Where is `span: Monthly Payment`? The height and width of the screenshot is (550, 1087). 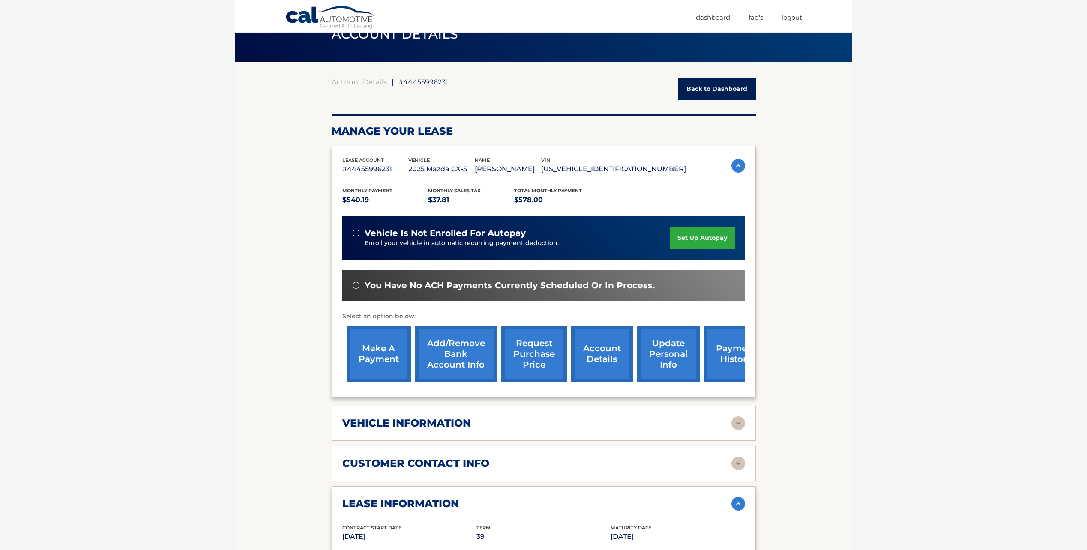 span: Monthly Payment is located at coordinates (367, 191).